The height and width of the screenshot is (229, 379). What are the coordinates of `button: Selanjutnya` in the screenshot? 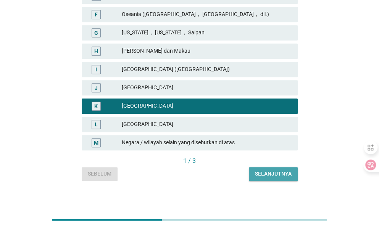 It's located at (274, 174).